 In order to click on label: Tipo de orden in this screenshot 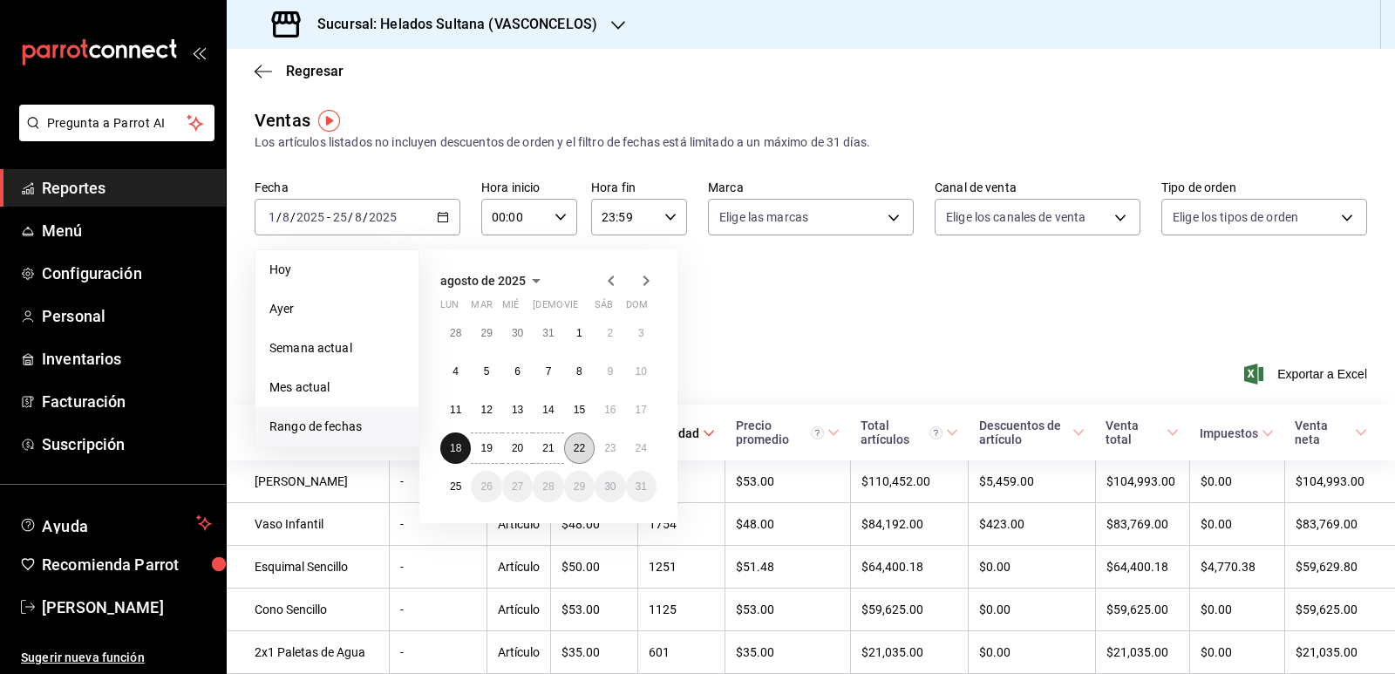, I will do `click(1265, 188)`.